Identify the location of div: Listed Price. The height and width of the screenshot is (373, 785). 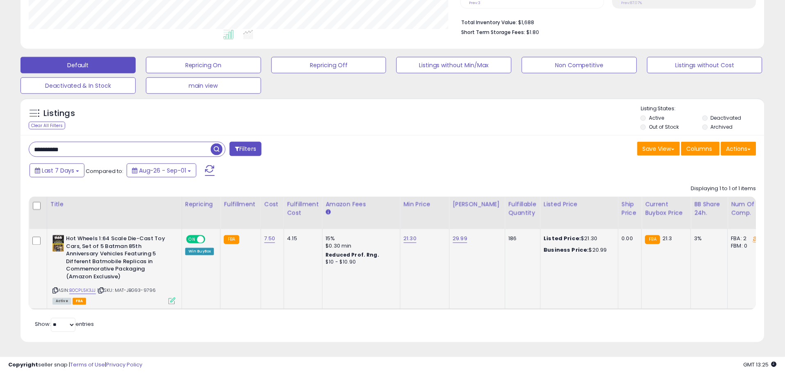
(579, 204).